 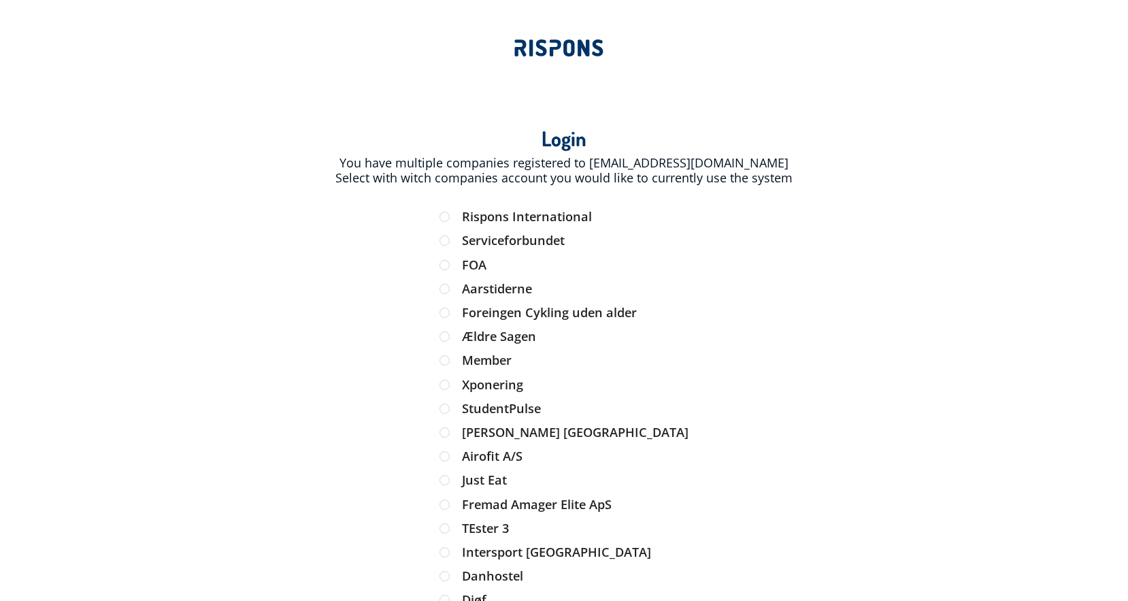 I want to click on label: Rispons International, so click(x=564, y=216).